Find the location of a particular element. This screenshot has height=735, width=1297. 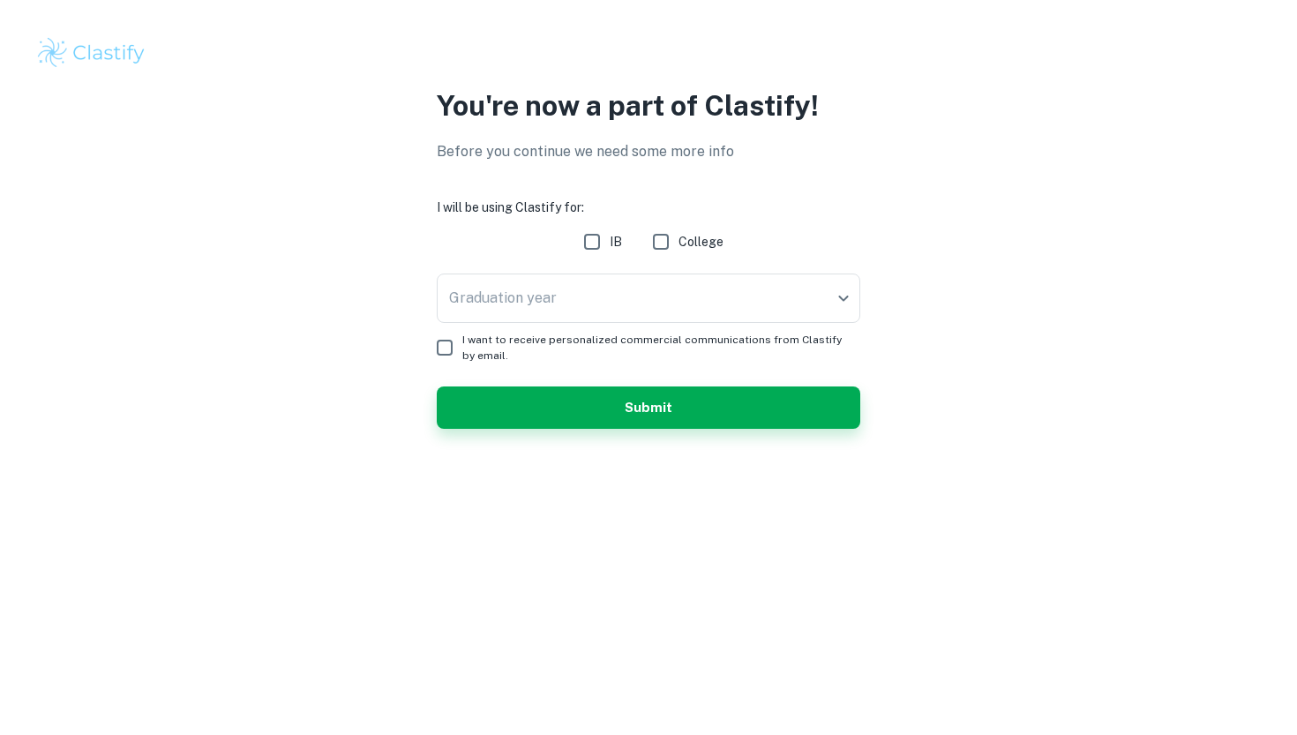

p: You're now a part of Clastify! is located at coordinates (649, 106).